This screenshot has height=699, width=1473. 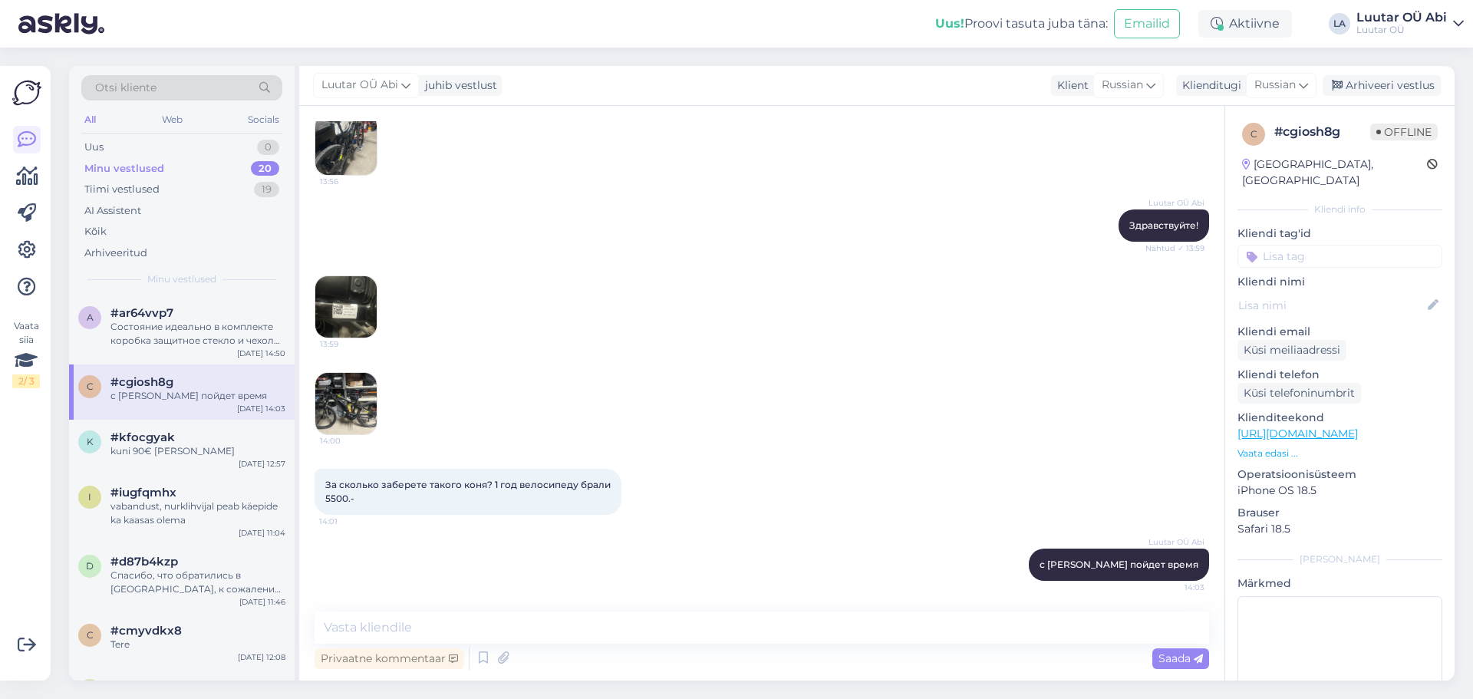 What do you see at coordinates (1381, 85) in the screenshot?
I see `div: Arhiveeri vestlus` at bounding box center [1381, 85].